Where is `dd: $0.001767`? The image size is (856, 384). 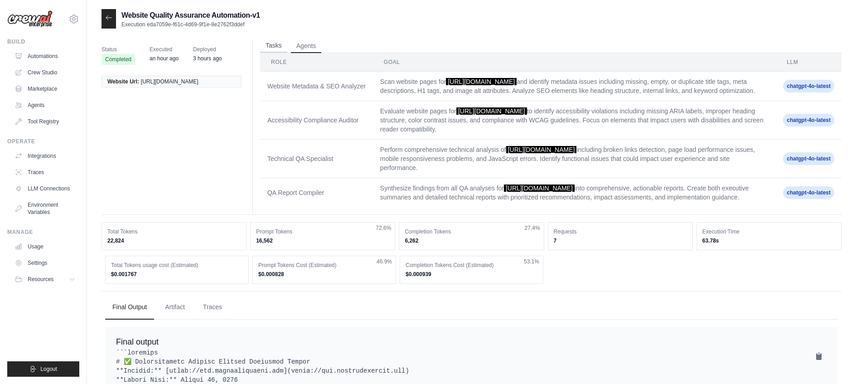 dd: $0.001767 is located at coordinates (177, 274).